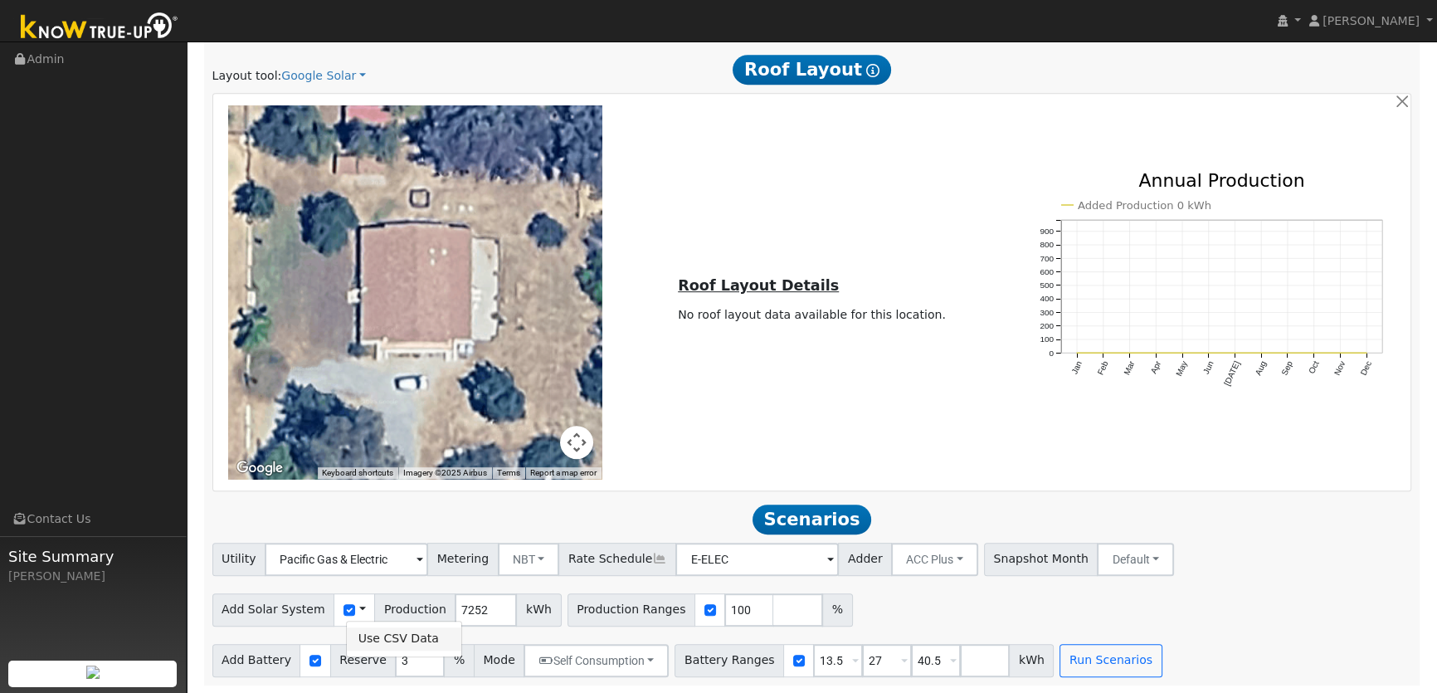  What do you see at coordinates (812, 519) in the screenshot?
I see `span: Scenarios` at bounding box center [812, 519].